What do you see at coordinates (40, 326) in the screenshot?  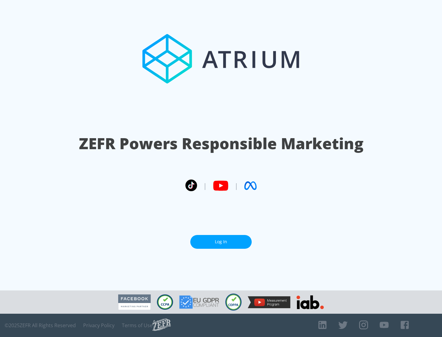 I see `span: © 2025 ZEFR All Rights Reserved` at bounding box center [40, 326].